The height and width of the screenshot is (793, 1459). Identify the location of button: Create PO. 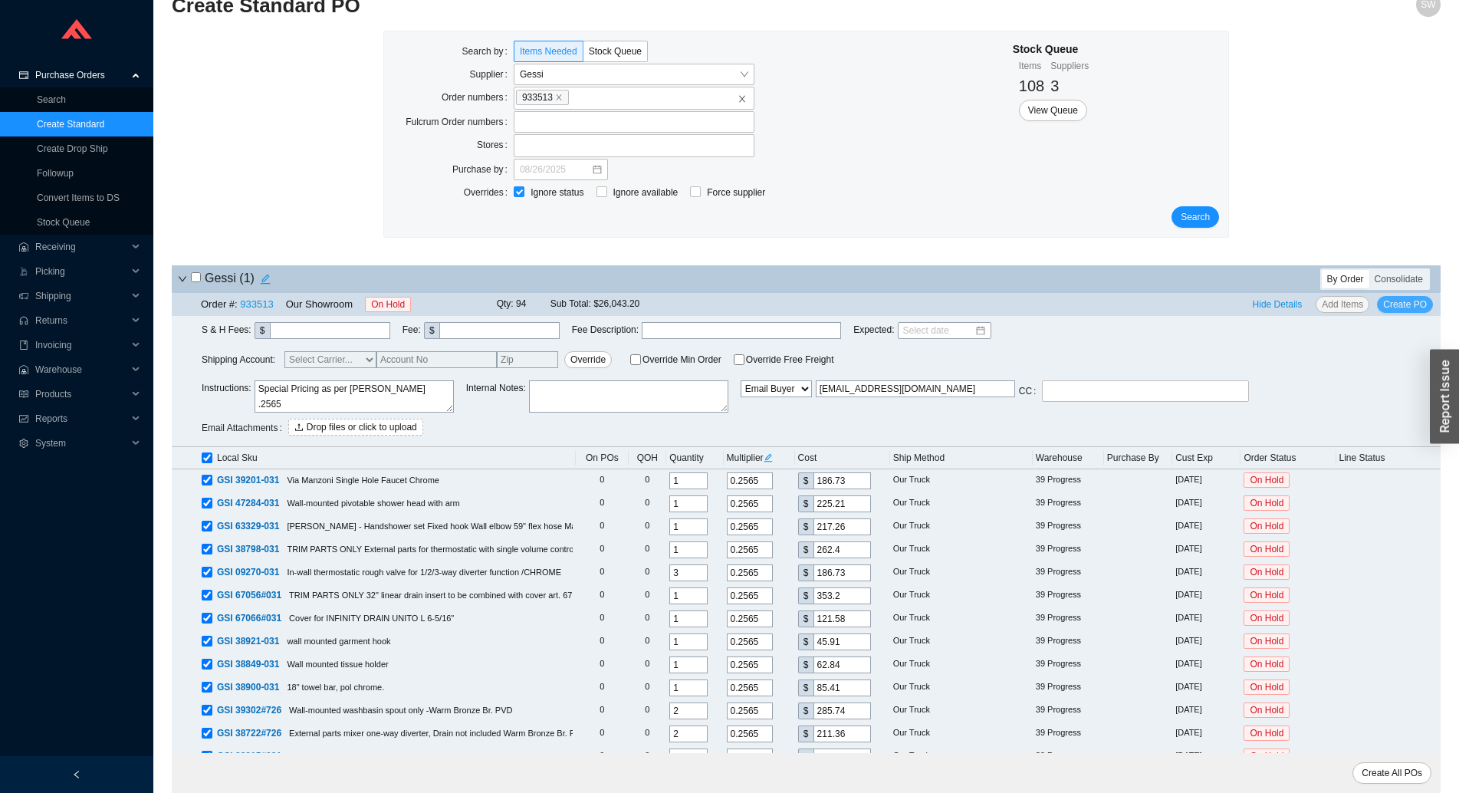
(1405, 304).